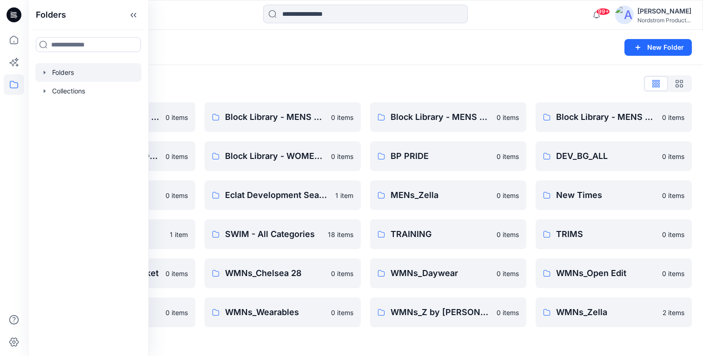 The height and width of the screenshot is (356, 703). I want to click on p: WMNs_Zella, so click(606, 313).